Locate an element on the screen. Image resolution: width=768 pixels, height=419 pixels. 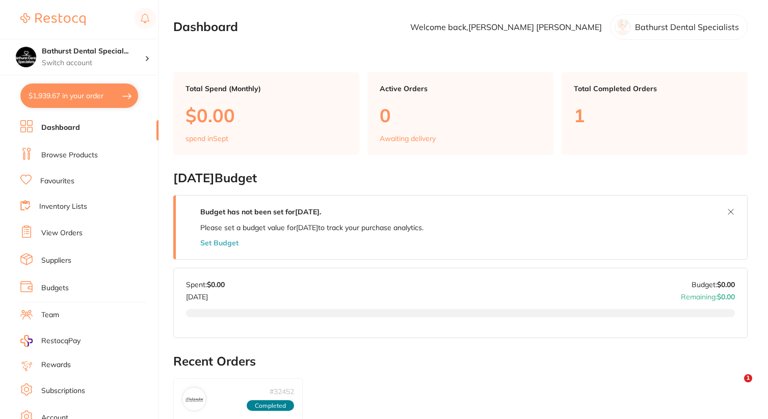
button: $1,939.67 in your order is located at coordinates (79, 96).